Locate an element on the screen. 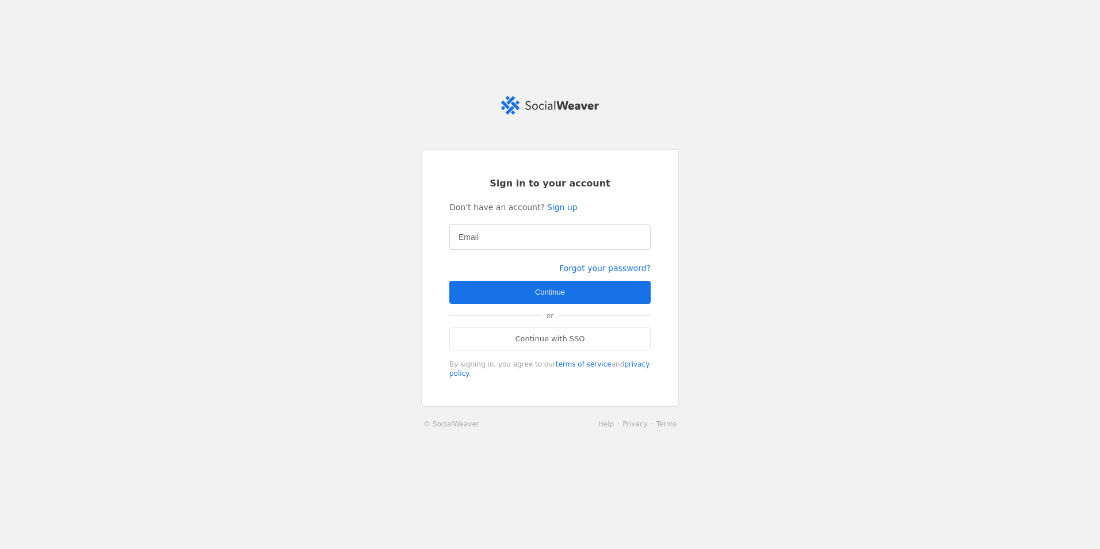 This screenshot has height=549, width=1100. a: privacy policy is located at coordinates (550, 369).